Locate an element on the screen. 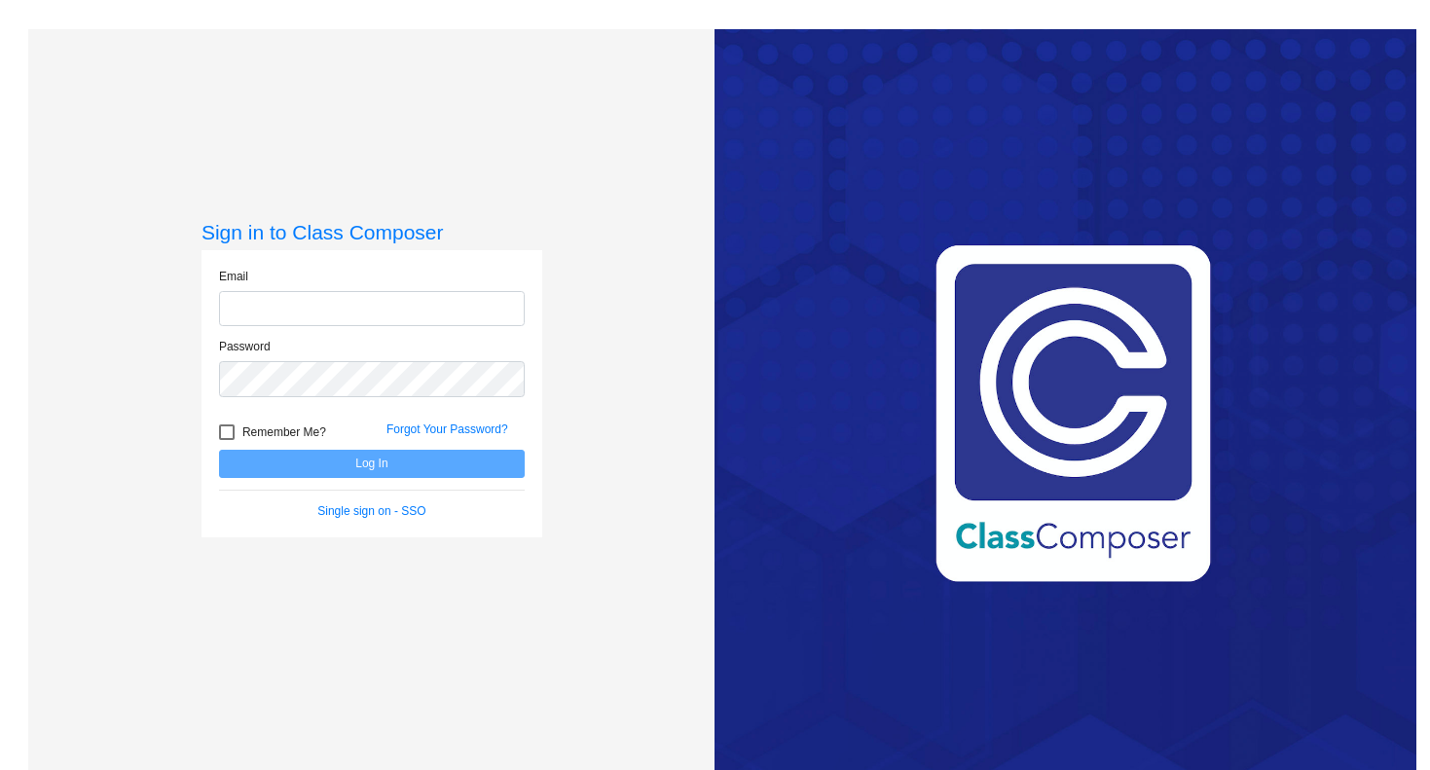 The height and width of the screenshot is (770, 1430). span: Remember Me? is located at coordinates (284, 432).